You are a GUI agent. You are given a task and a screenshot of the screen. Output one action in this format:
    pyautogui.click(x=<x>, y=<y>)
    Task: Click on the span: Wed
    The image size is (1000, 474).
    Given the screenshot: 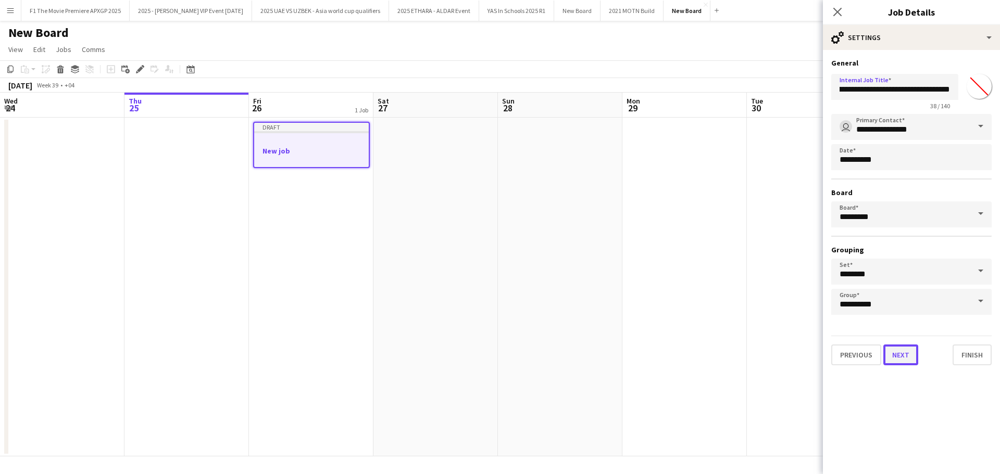 What is the action you would take?
    pyautogui.click(x=11, y=101)
    